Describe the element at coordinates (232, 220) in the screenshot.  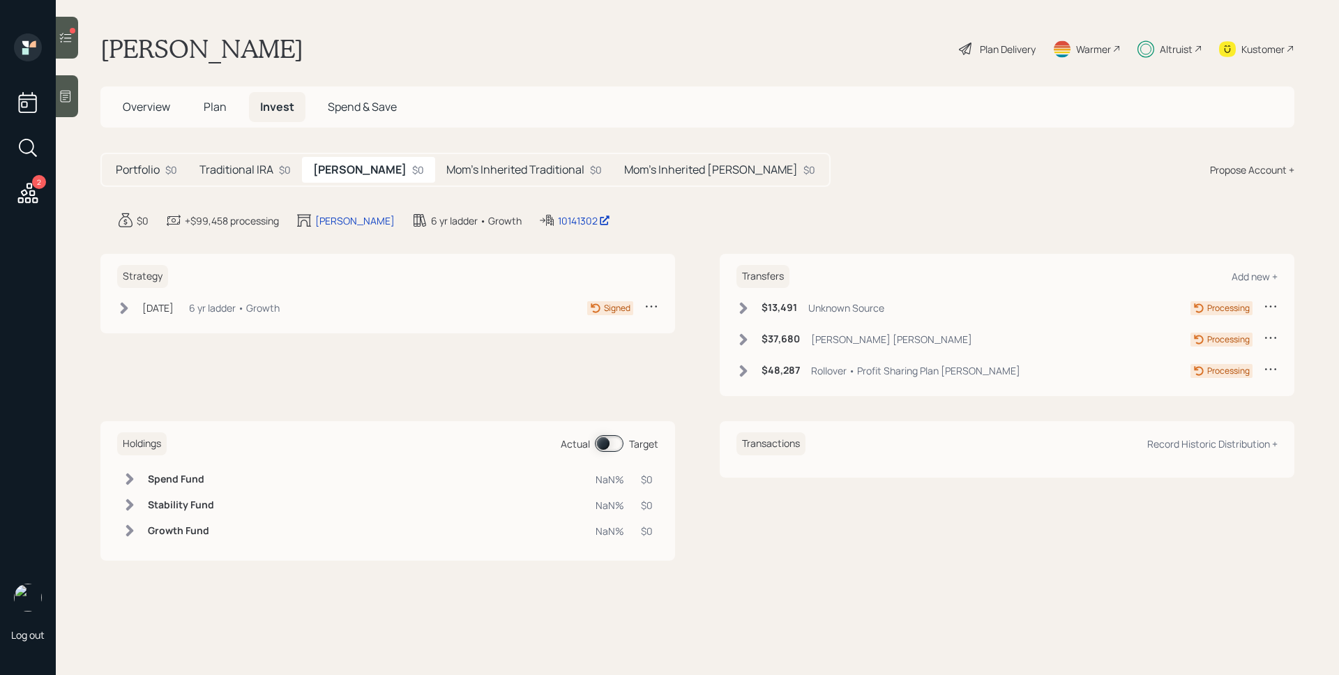
I see `div: +$99,458 processing` at that location.